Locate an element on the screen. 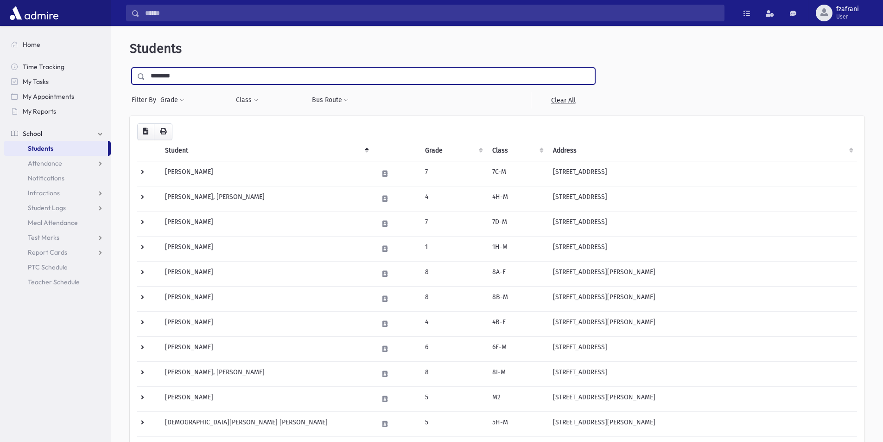 The width and height of the screenshot is (883, 442). span: My Reports is located at coordinates (39, 111).